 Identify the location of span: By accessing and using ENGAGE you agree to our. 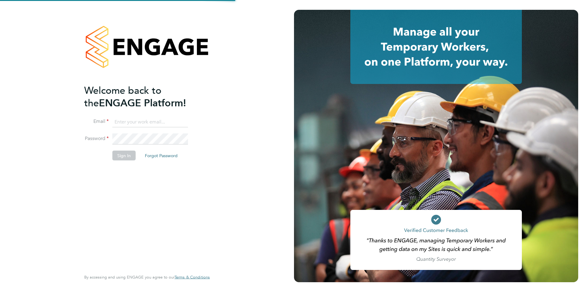
(147, 277).